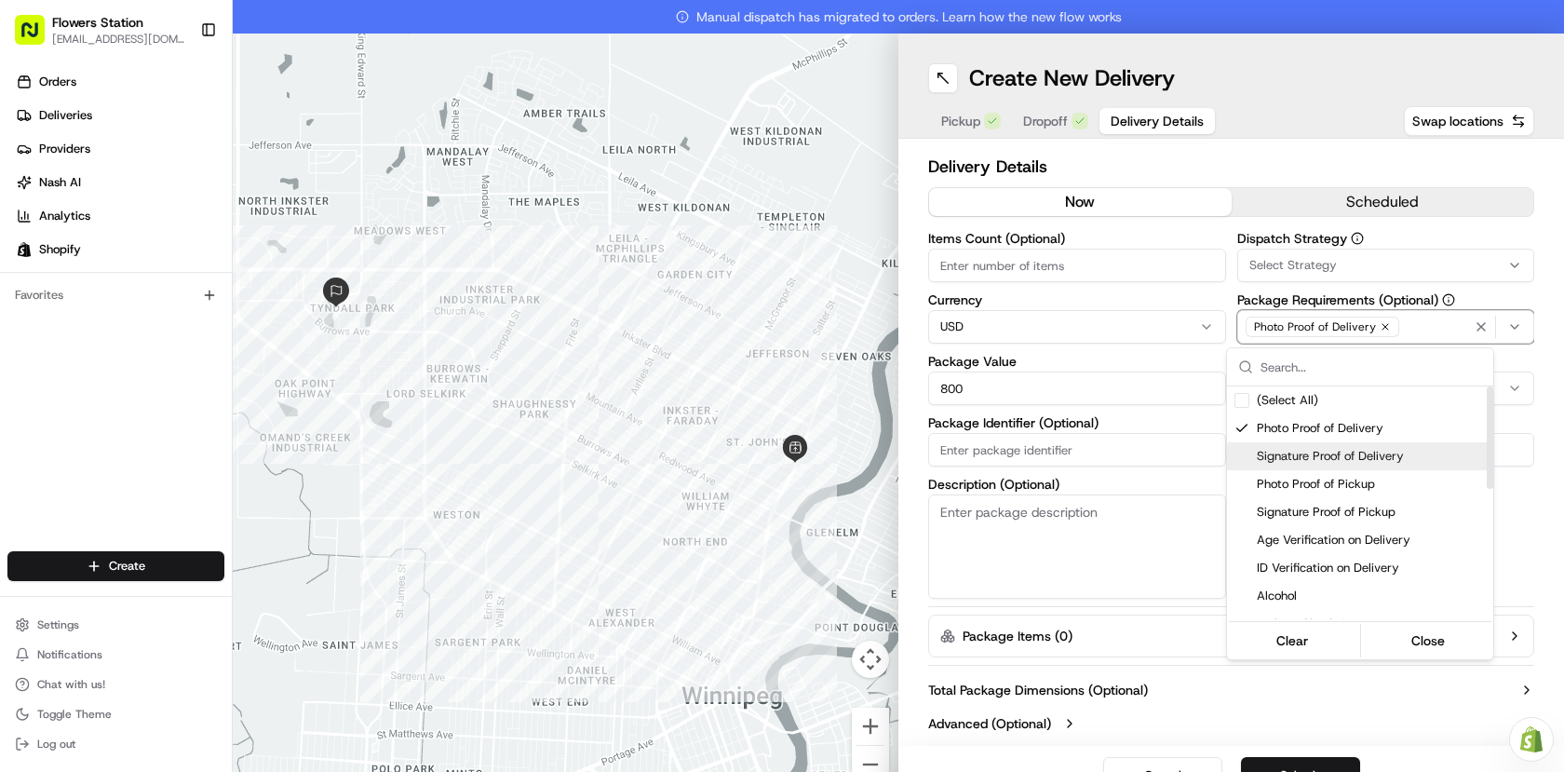 The width and height of the screenshot is (1564, 772). Describe the element at coordinates (1371, 428) in the screenshot. I see `span: Photo Proof of Delivery` at that location.